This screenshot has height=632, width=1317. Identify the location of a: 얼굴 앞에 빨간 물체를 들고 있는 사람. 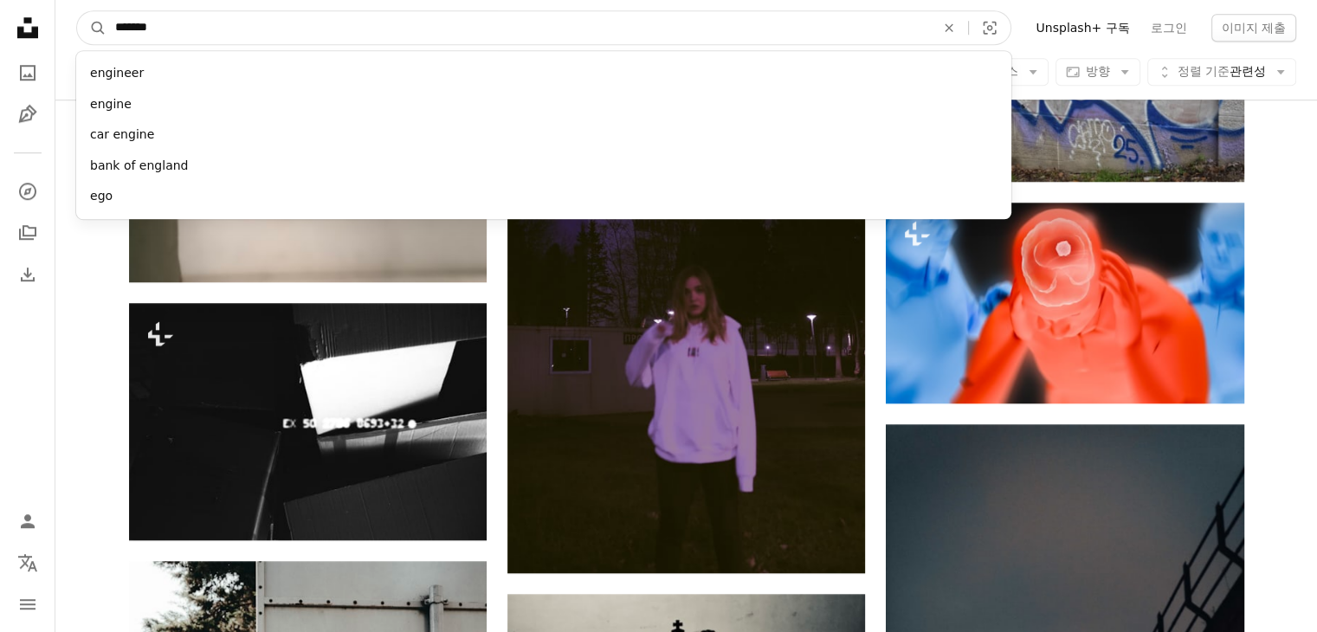
(1064, 303).